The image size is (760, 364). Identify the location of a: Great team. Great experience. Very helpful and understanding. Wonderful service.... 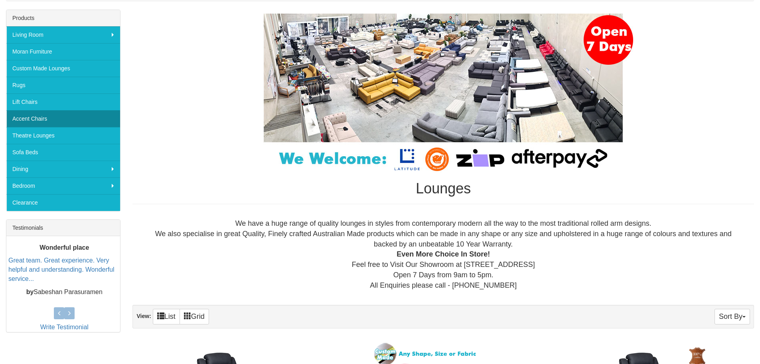
(61, 269).